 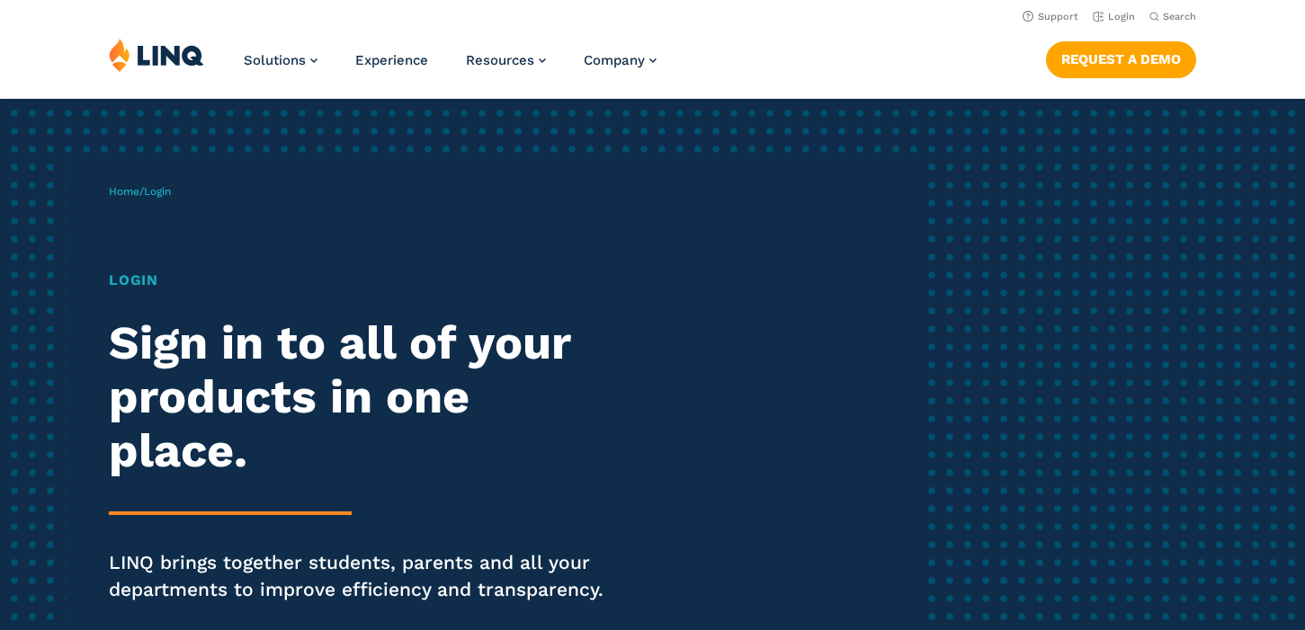 I want to click on a: Company, so click(x=620, y=60).